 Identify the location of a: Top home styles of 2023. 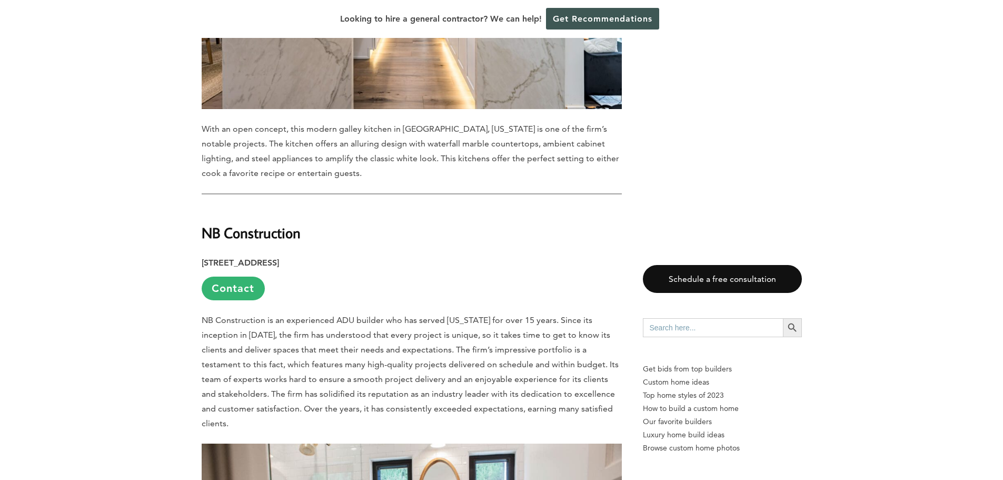
(723, 395).